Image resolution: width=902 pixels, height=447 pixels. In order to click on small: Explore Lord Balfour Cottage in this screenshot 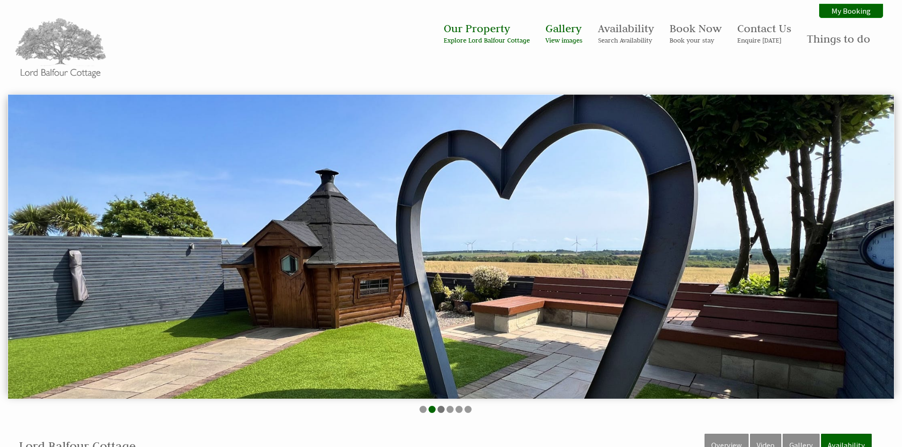, I will do `click(487, 40)`.